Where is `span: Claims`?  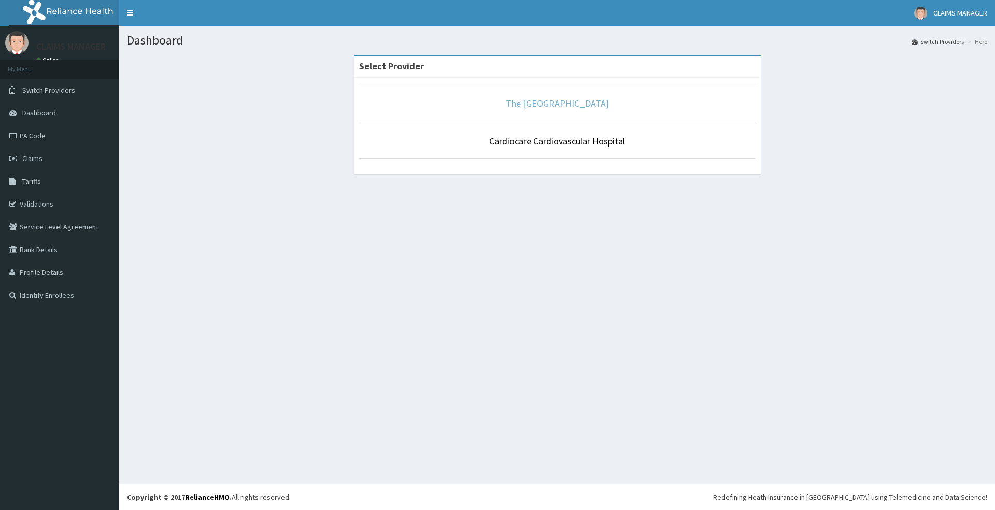
span: Claims is located at coordinates (32, 159).